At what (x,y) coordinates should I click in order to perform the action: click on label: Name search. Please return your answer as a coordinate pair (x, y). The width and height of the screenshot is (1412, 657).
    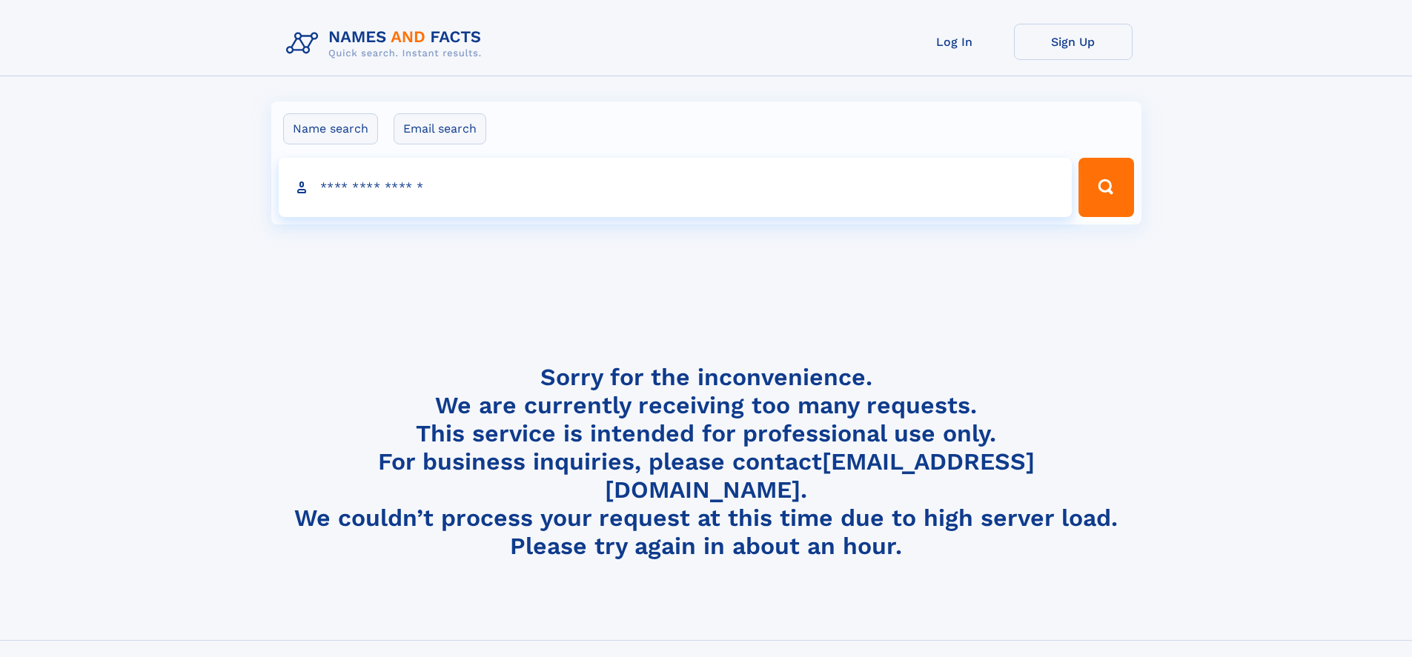
    Looking at the image, I should click on (331, 129).